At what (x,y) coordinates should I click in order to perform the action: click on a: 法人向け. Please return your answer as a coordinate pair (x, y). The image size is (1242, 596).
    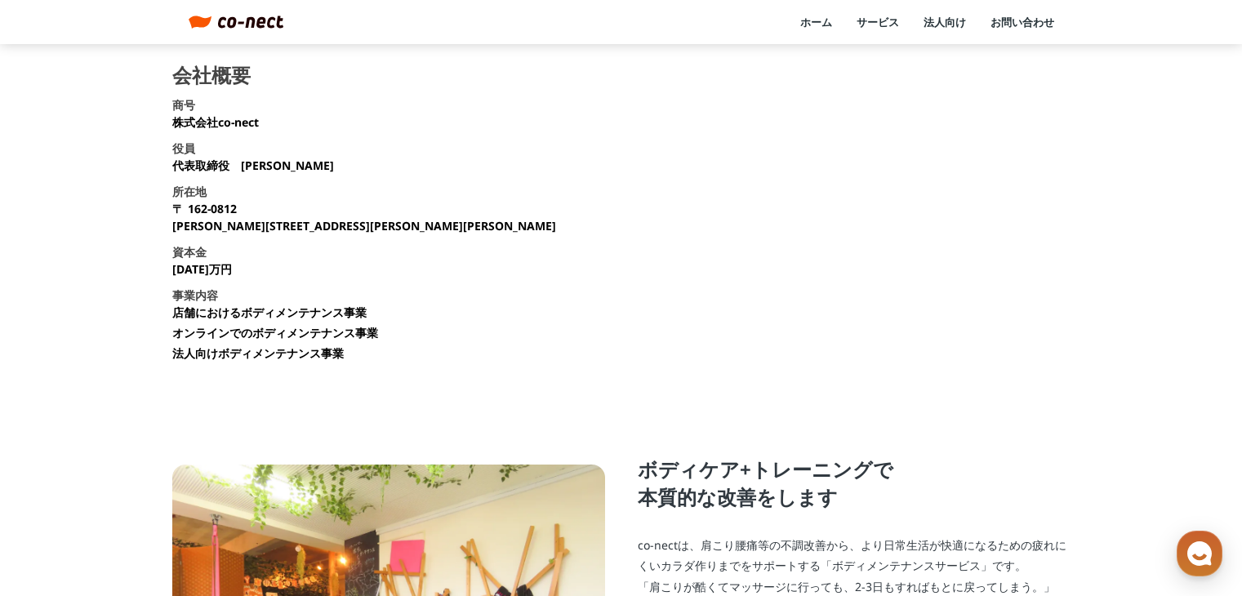
    Looking at the image, I should click on (945, 22).